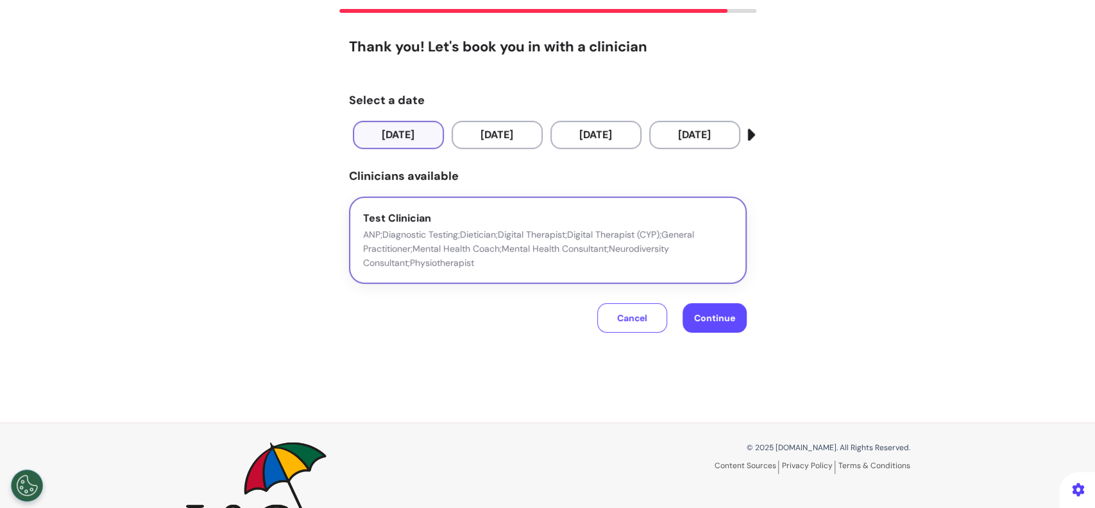 This screenshot has width=1095, height=508. Describe the element at coordinates (27, 485) in the screenshot. I see `button: Open Preferences` at that location.